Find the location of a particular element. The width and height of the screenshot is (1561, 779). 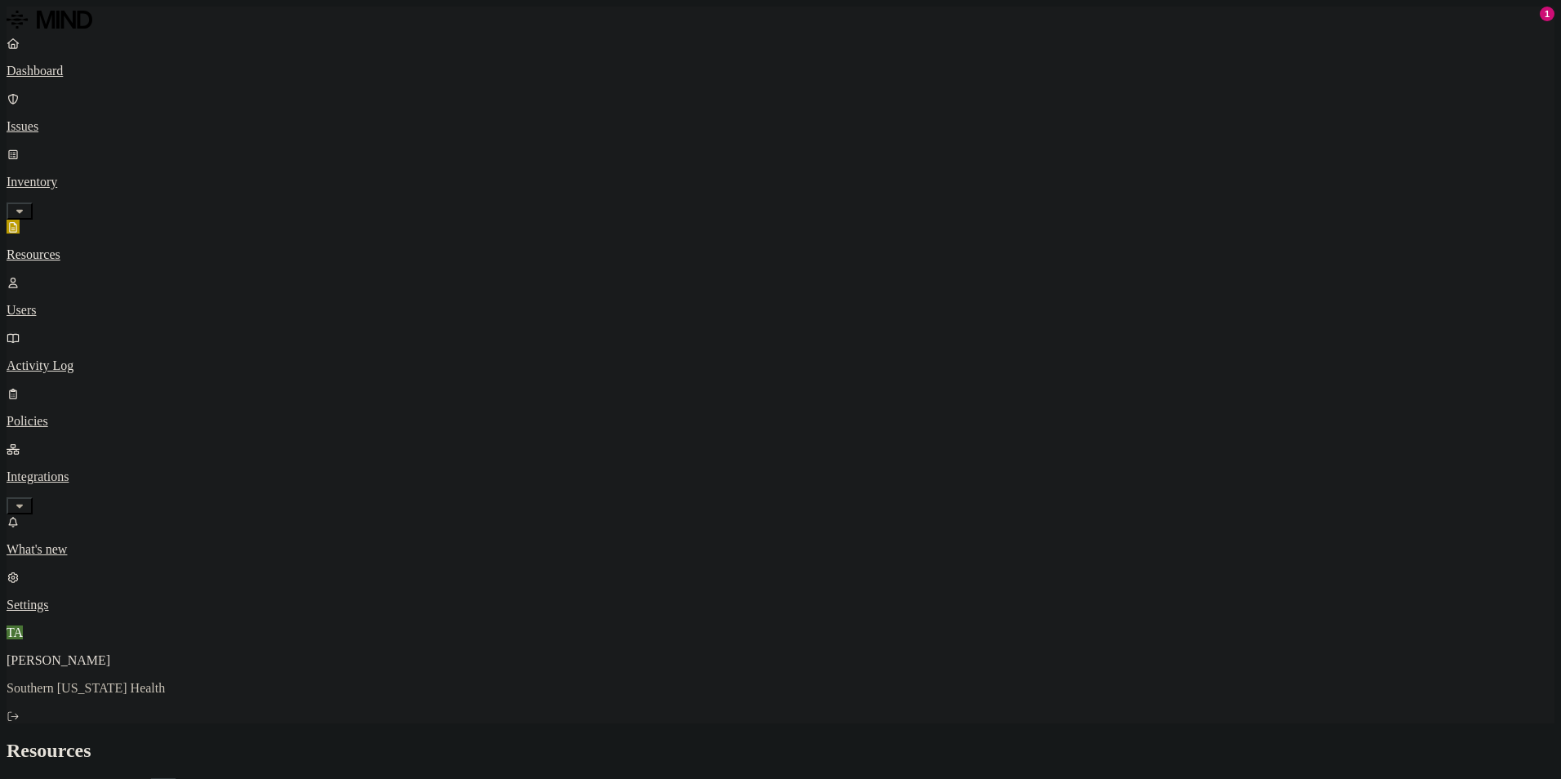

p: Activity Log is located at coordinates (781, 366).